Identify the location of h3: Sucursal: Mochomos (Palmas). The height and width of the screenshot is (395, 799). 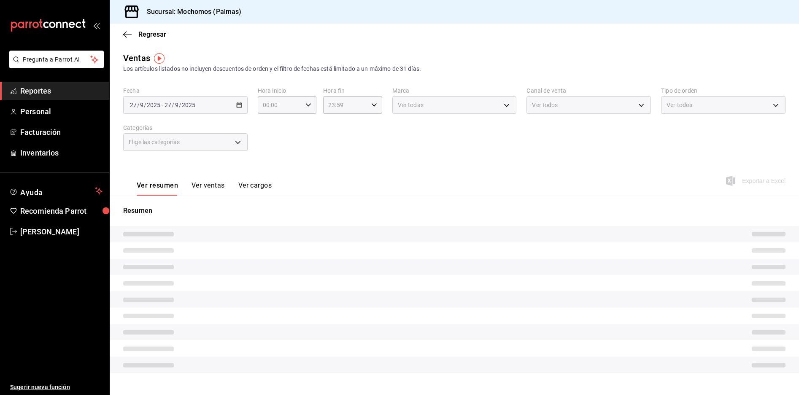
(191, 12).